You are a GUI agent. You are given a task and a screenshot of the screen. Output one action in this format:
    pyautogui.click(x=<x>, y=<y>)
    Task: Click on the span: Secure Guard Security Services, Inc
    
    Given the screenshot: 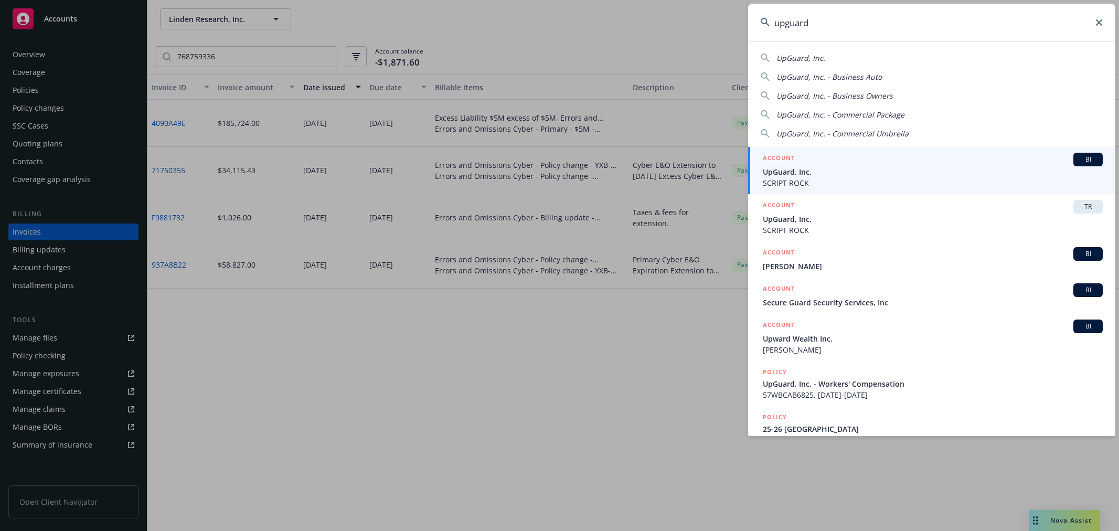 What is the action you would take?
    pyautogui.click(x=933, y=302)
    